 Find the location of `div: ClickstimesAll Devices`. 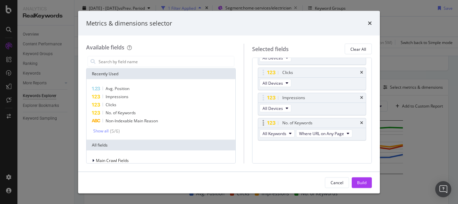

div: ClickstimesAll Devices is located at coordinates (312, 79).